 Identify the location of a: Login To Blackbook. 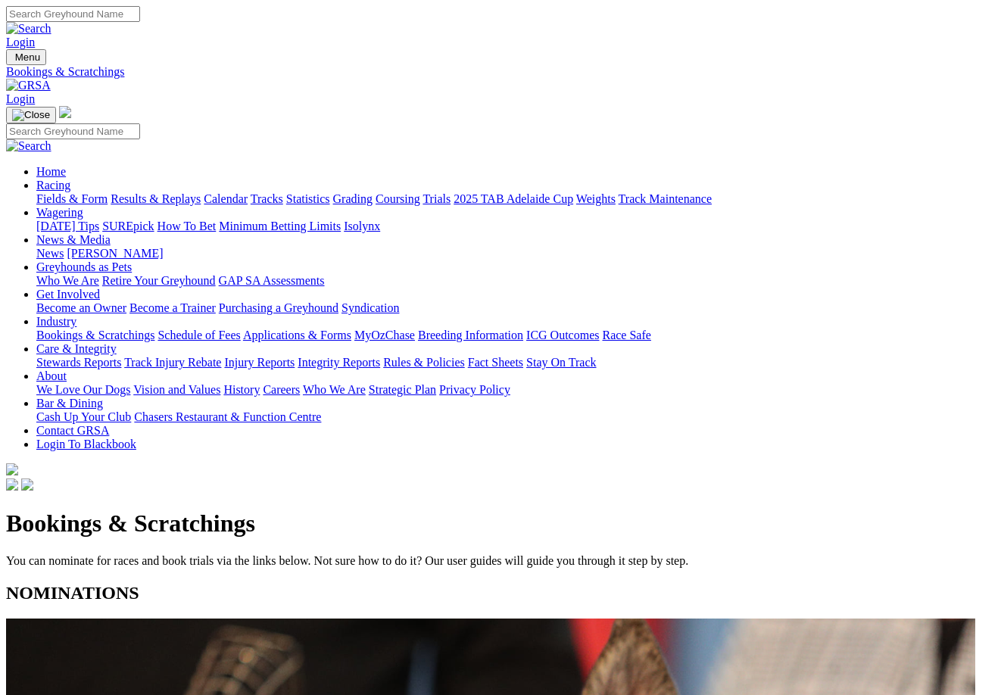
(86, 444).